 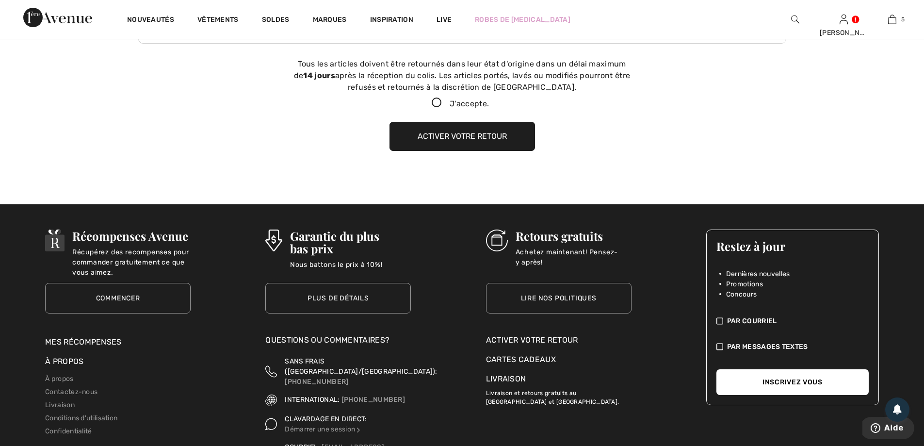 What do you see at coordinates (323, 429) in the screenshot?
I see `a: Démarrer une session` at bounding box center [323, 429].